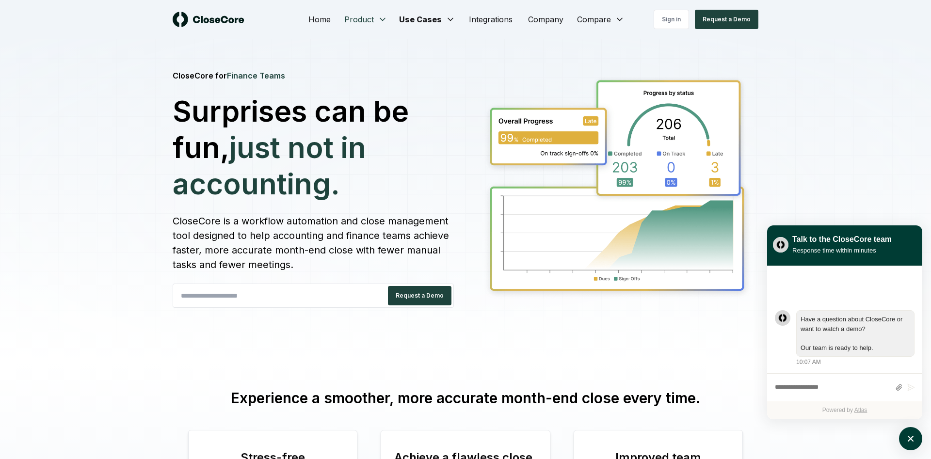  I want to click on span: Use Cases, so click(420, 19).